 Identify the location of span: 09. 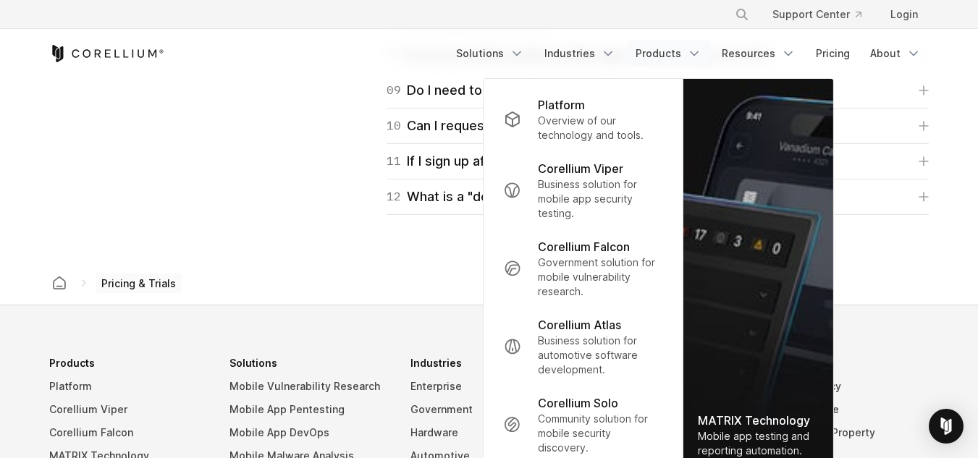
(394, 90).